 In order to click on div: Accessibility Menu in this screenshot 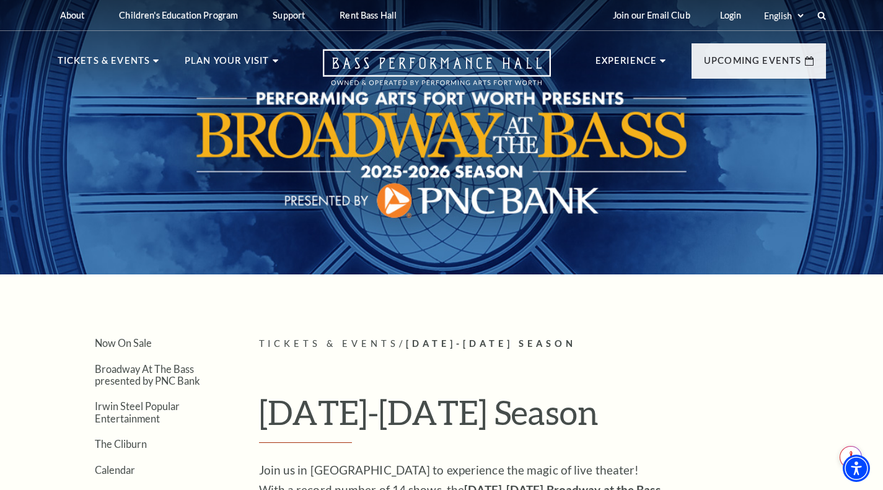, I will do `click(857, 469)`.